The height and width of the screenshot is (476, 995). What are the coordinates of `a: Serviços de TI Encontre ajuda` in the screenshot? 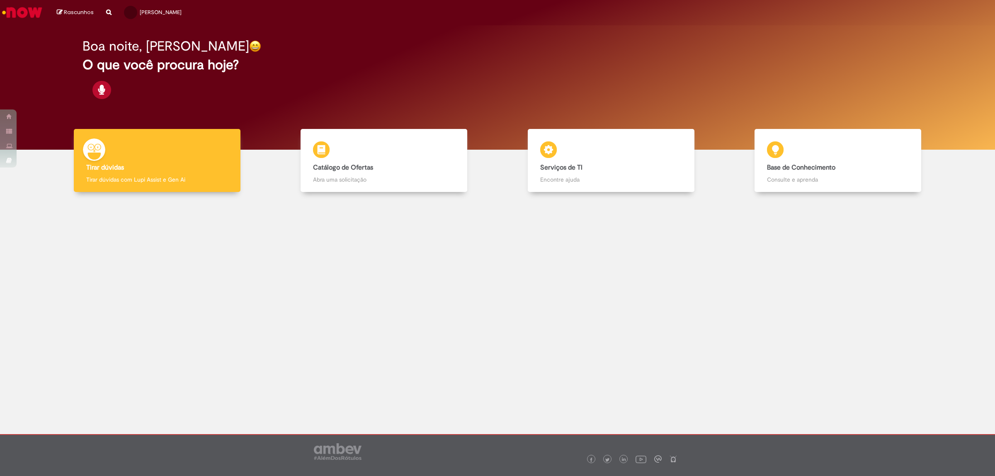 It's located at (611, 160).